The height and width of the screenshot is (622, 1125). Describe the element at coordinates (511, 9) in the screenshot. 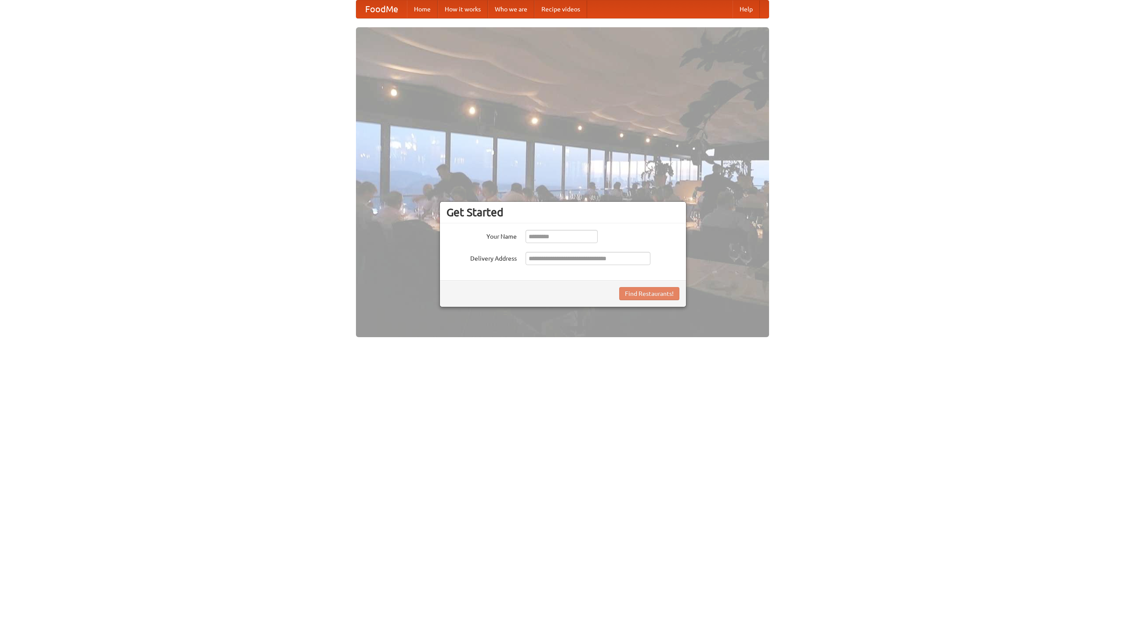

I see `a: Who we are` at that location.